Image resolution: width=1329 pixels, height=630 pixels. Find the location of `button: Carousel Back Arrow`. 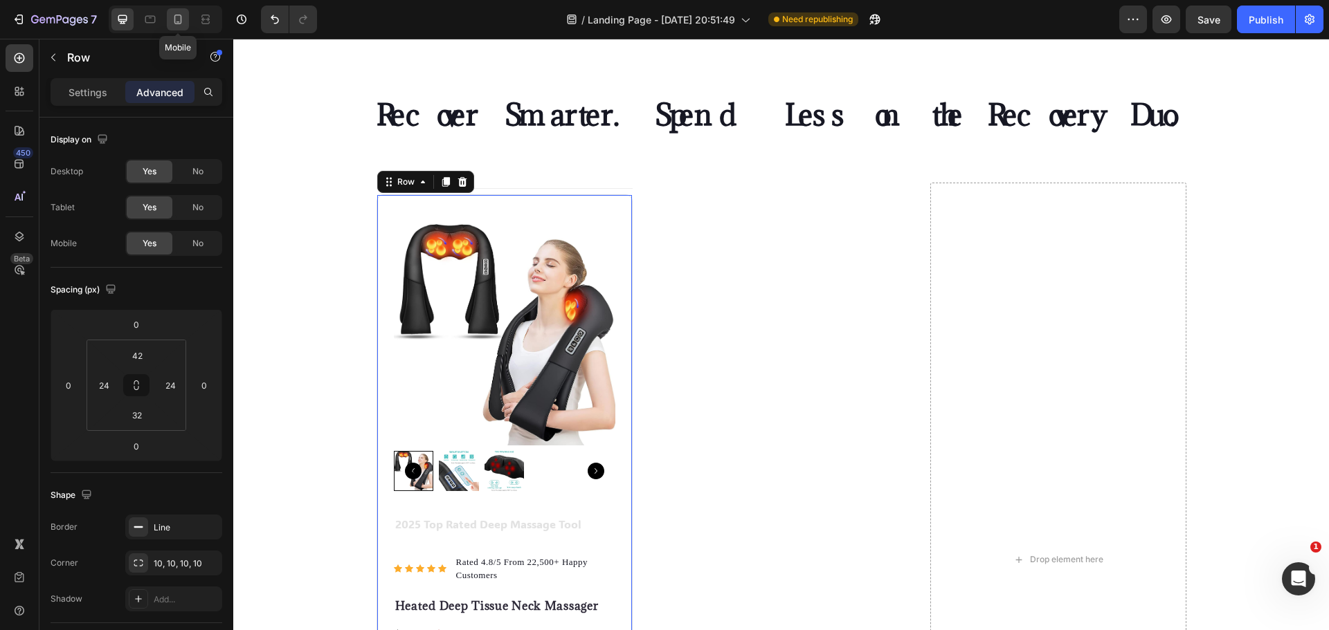

button: Carousel Back Arrow is located at coordinates (180, 433).